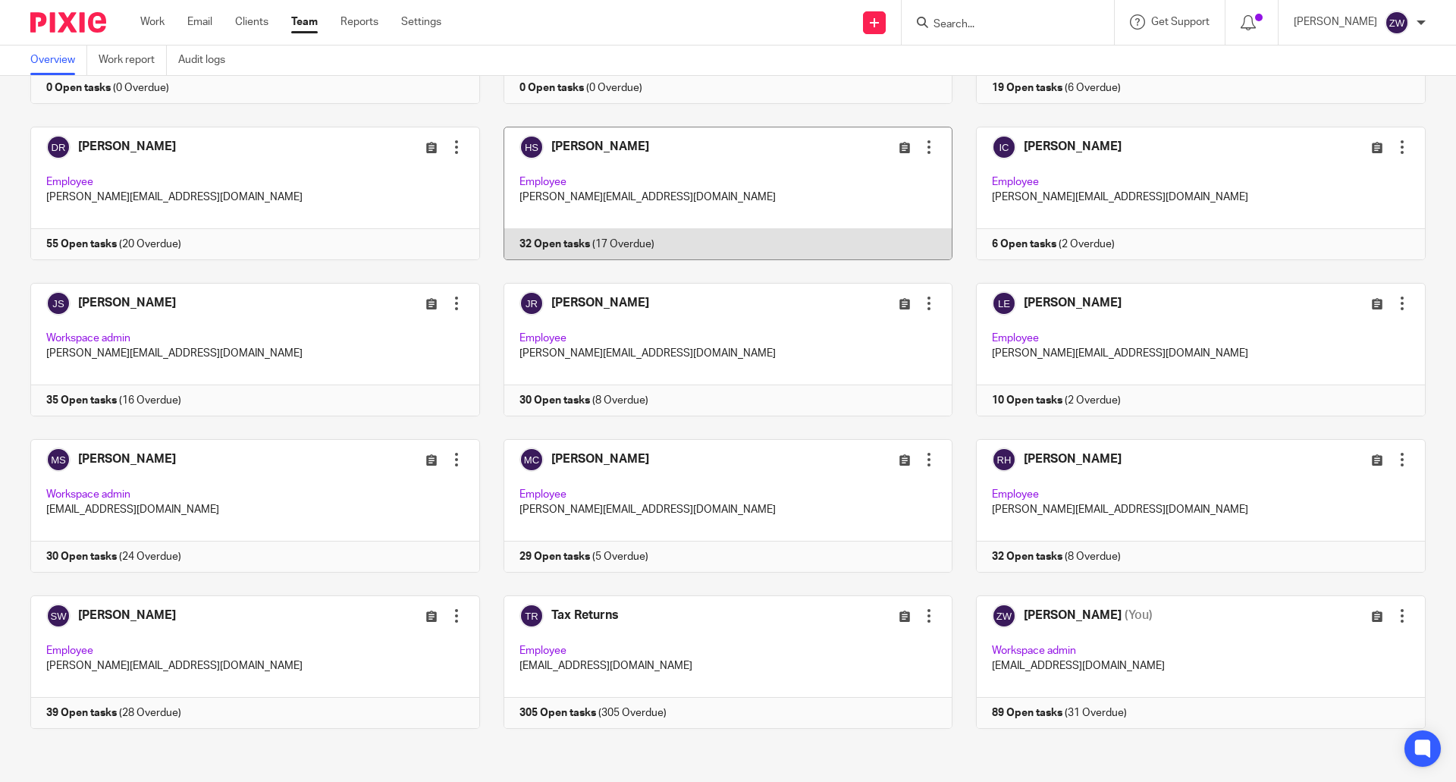 The width and height of the screenshot is (1456, 782). What do you see at coordinates (207, 60) in the screenshot?
I see `a: Audit logs` at bounding box center [207, 60].